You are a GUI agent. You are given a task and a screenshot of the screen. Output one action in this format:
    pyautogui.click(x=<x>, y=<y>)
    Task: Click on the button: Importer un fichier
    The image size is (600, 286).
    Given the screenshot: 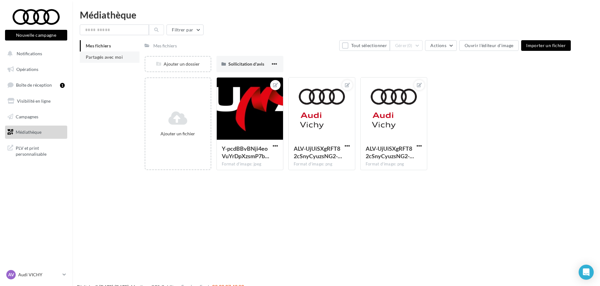 What is the action you would take?
    pyautogui.click(x=546, y=46)
    